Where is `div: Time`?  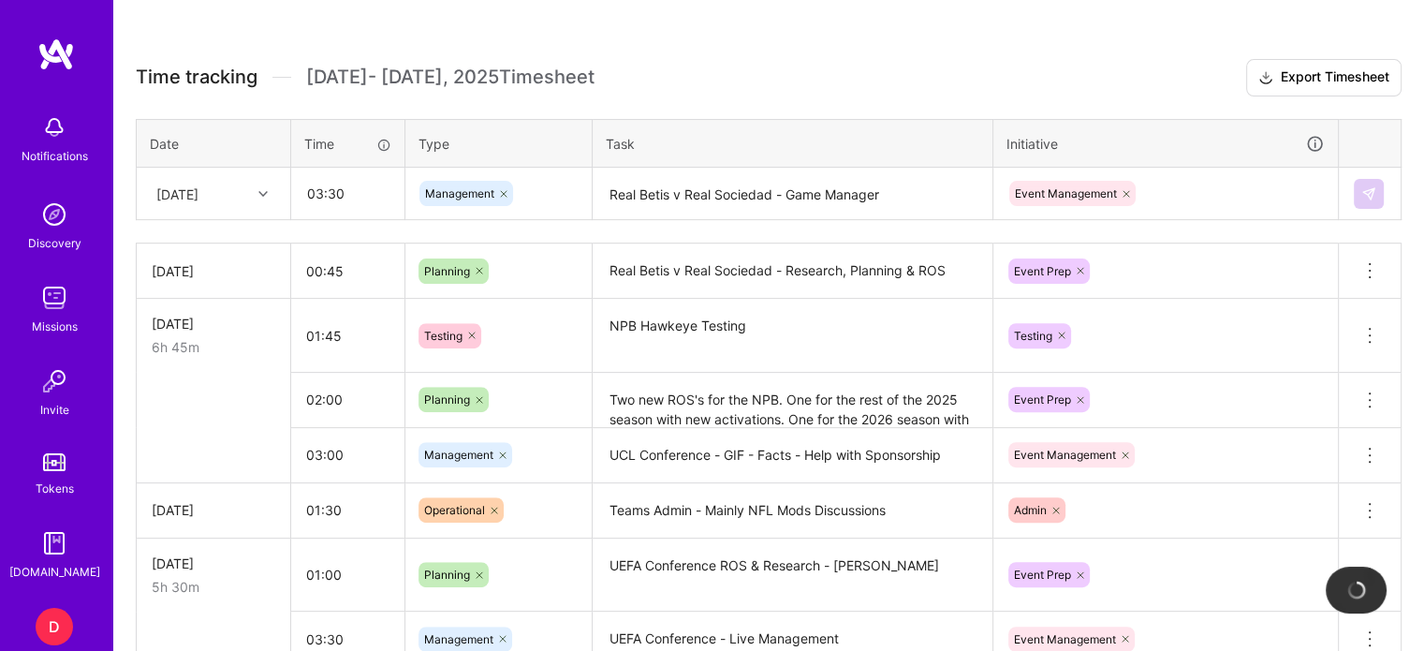
div: Time is located at coordinates (347, 143).